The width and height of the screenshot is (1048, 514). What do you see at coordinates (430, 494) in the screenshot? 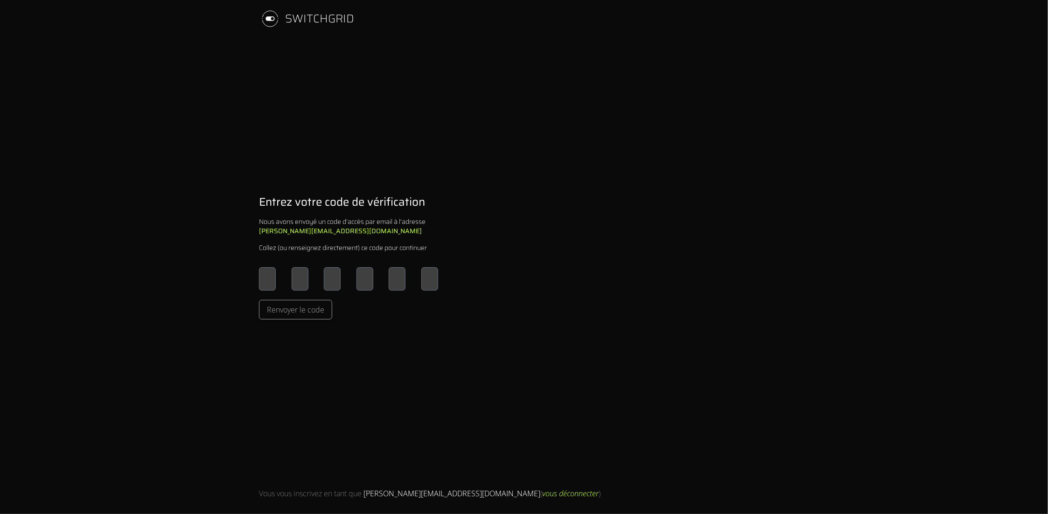
I see `div: Vous vous inscrivez en tant que ( )` at bounding box center [430, 494].